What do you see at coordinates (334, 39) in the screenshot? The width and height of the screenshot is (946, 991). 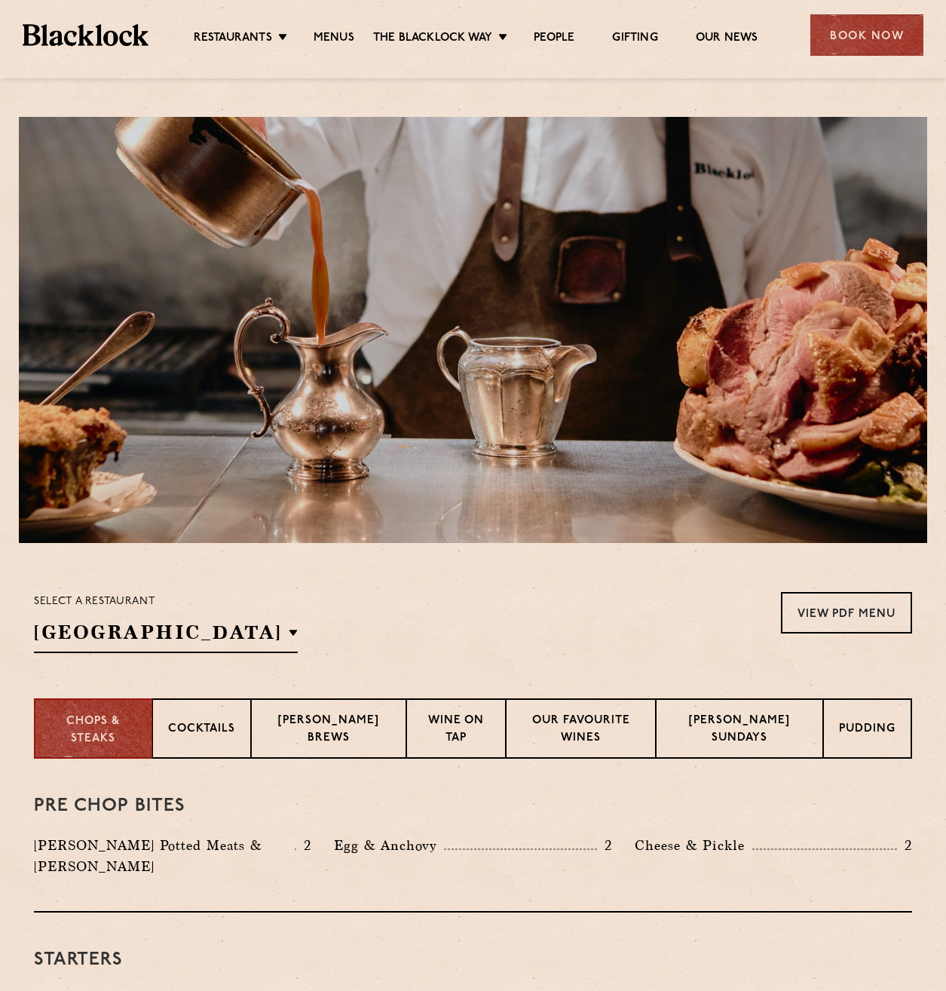 I see `a: Menus` at bounding box center [334, 39].